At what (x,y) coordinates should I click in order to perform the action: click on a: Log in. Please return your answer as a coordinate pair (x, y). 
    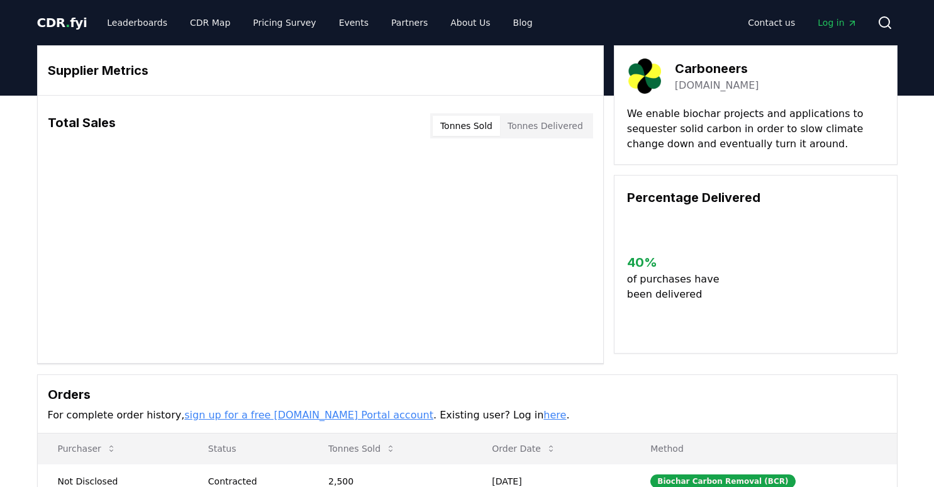
    Looking at the image, I should click on (837, 23).